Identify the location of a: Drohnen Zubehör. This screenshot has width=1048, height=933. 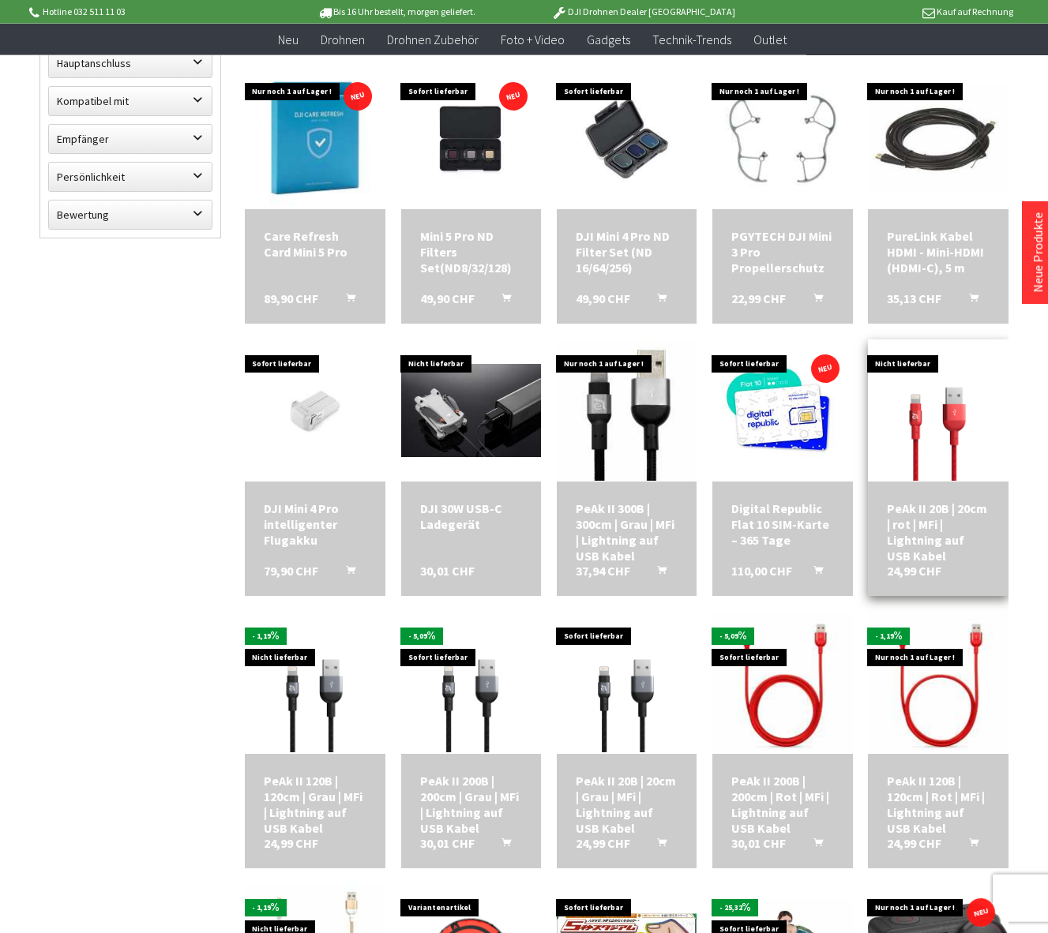
(433, 39).